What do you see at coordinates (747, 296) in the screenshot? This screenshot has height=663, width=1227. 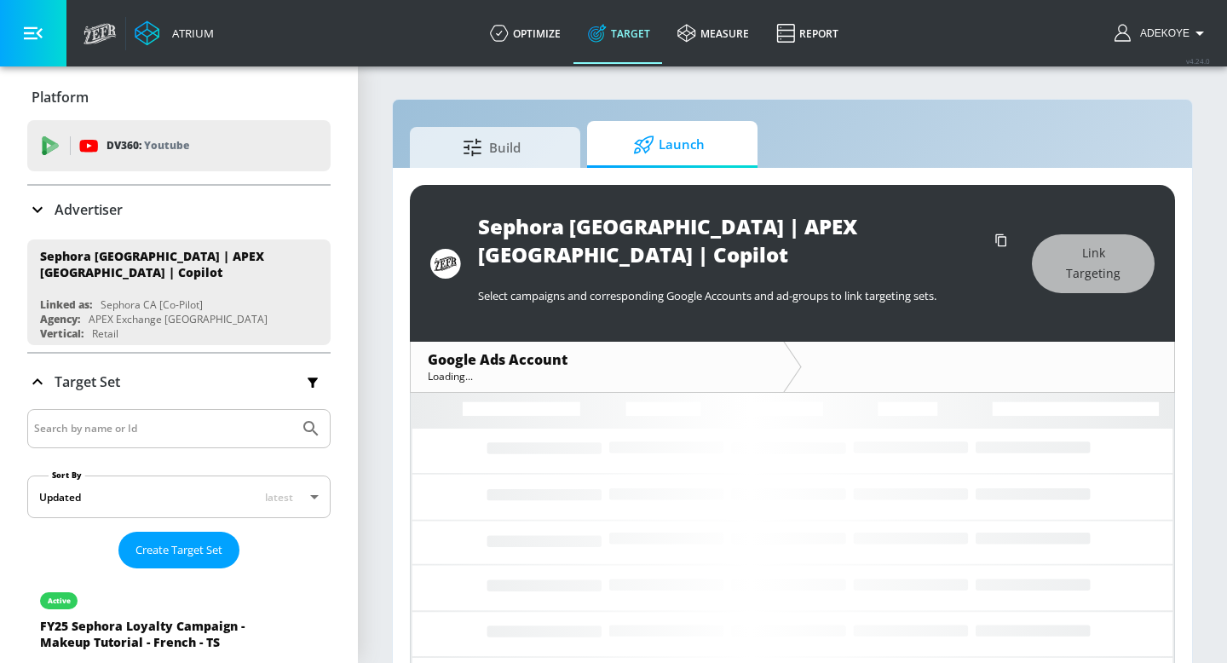 I see `p: Select campaigns and corresponding Google Accounts and ad-groups to link targeting sets.` at bounding box center [747, 296].